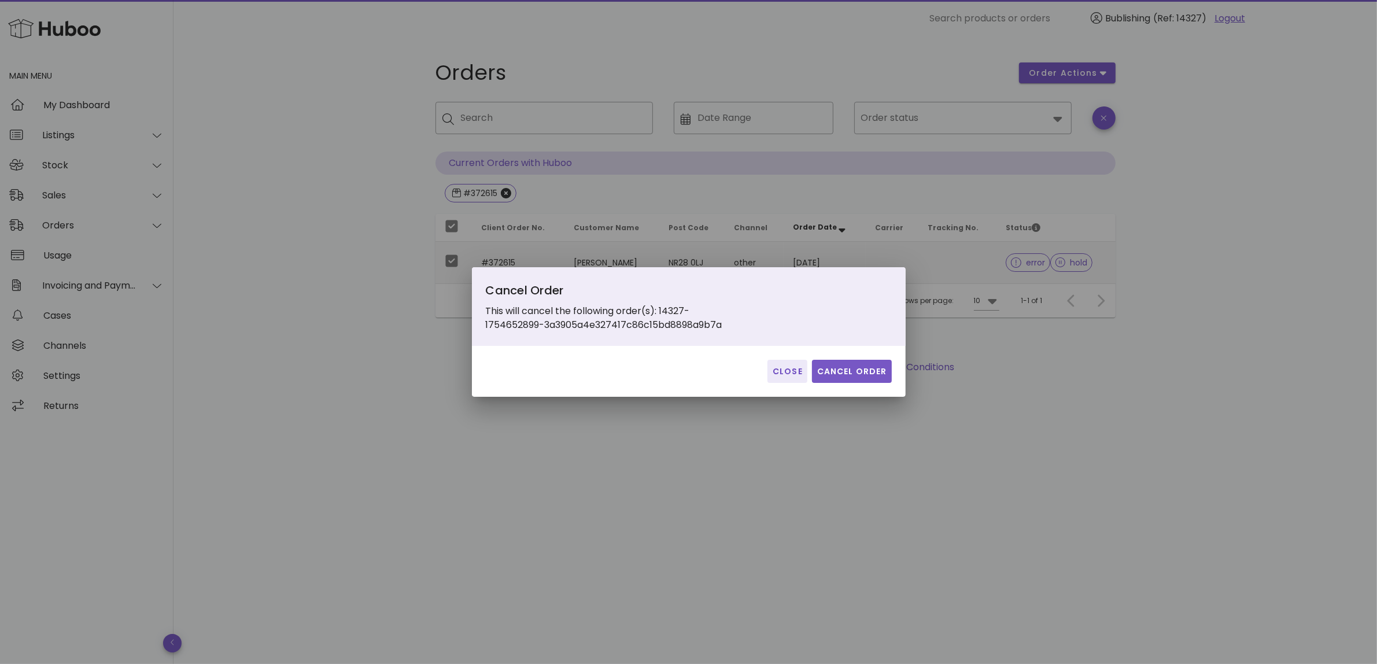 Image resolution: width=1377 pixels, height=664 pixels. I want to click on div: Cancel Order, so click(615, 293).